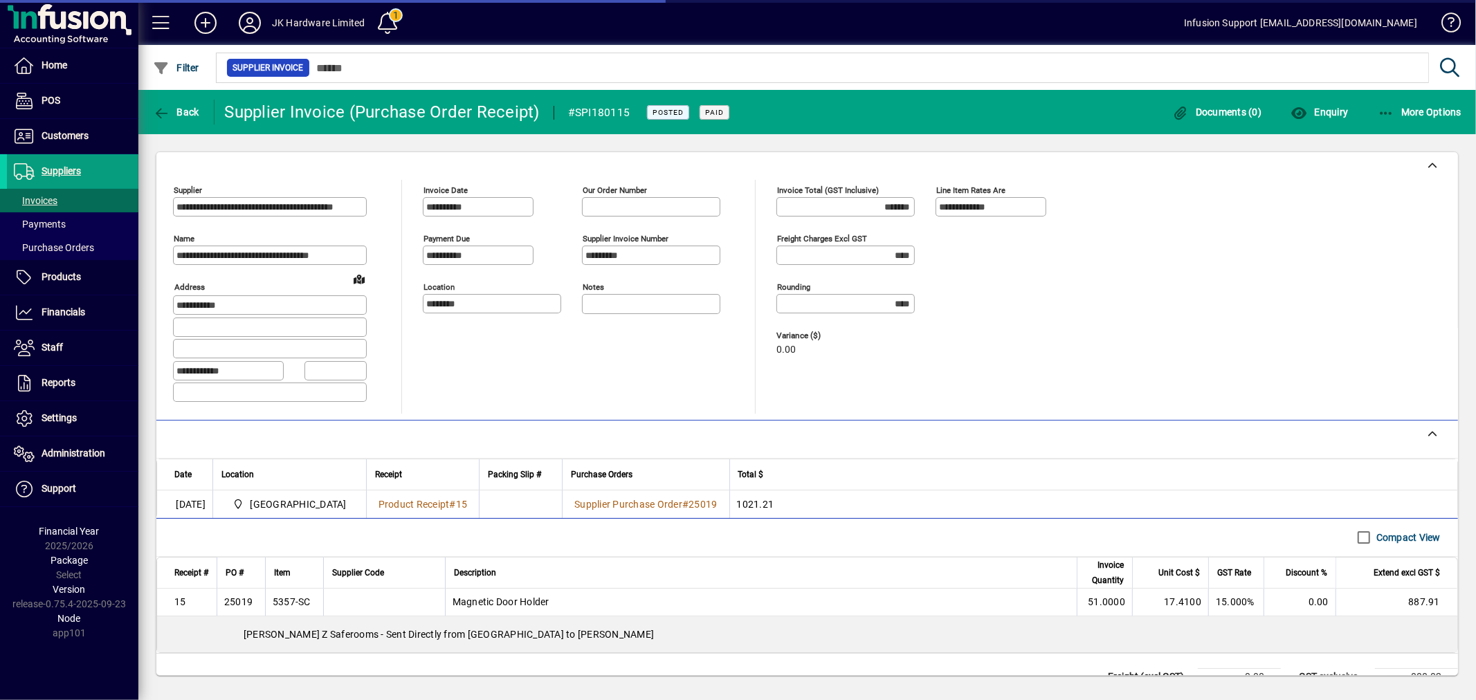 The width and height of the screenshot is (1476, 700). Describe the element at coordinates (73, 313) in the screenshot. I see `a: Financials` at that location.